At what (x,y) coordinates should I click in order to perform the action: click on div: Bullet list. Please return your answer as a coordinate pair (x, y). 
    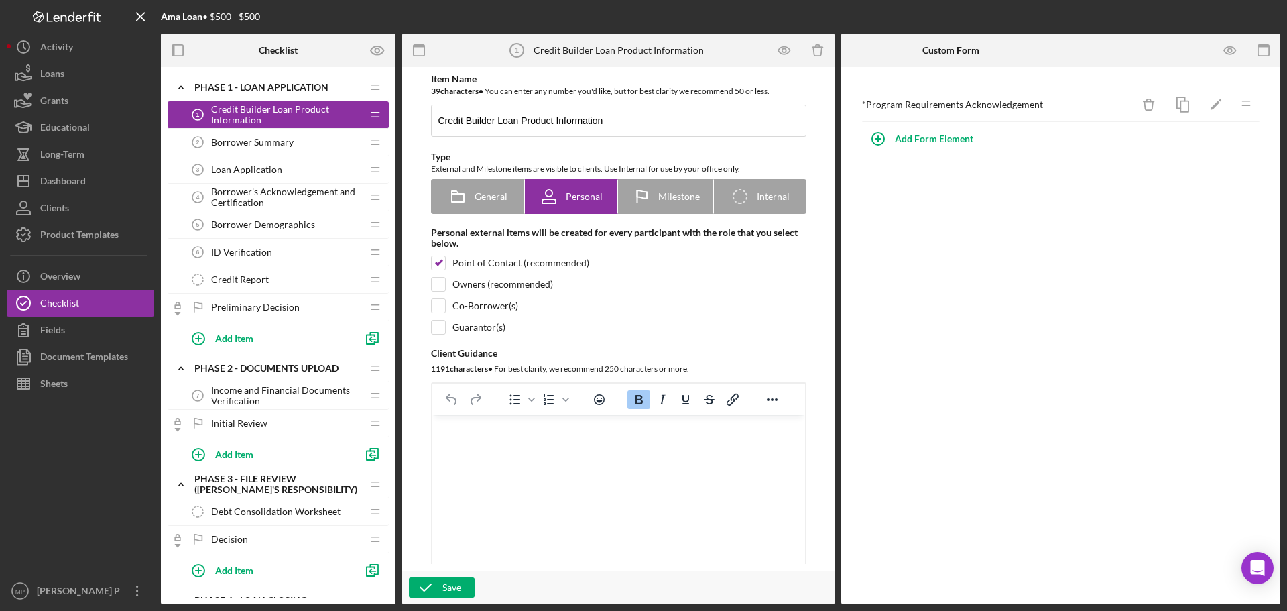
    Looking at the image, I should click on (520, 399).